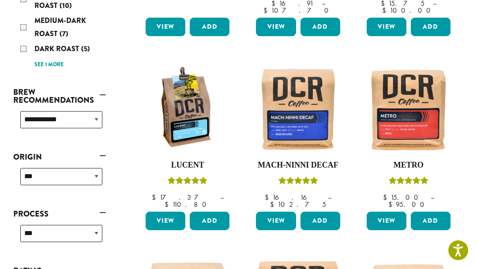  I want to click on img: Mach-Ninni-Decaf-12oz-300x300.jpg, so click(298, 109).